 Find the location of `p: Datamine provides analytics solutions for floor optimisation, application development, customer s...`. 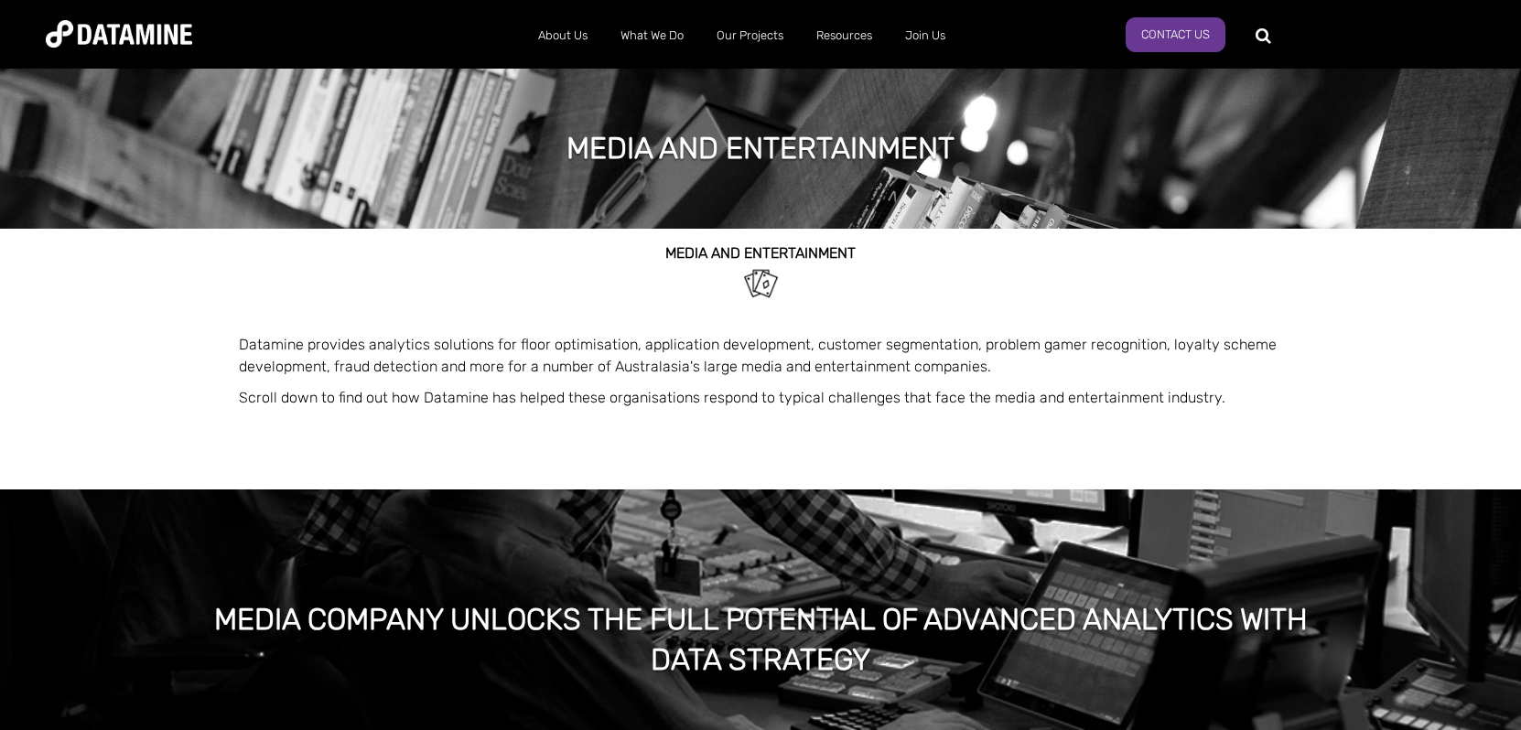

p: Datamine provides analytics solutions for floor optimisation, application development, customer s... is located at coordinates (760, 356).